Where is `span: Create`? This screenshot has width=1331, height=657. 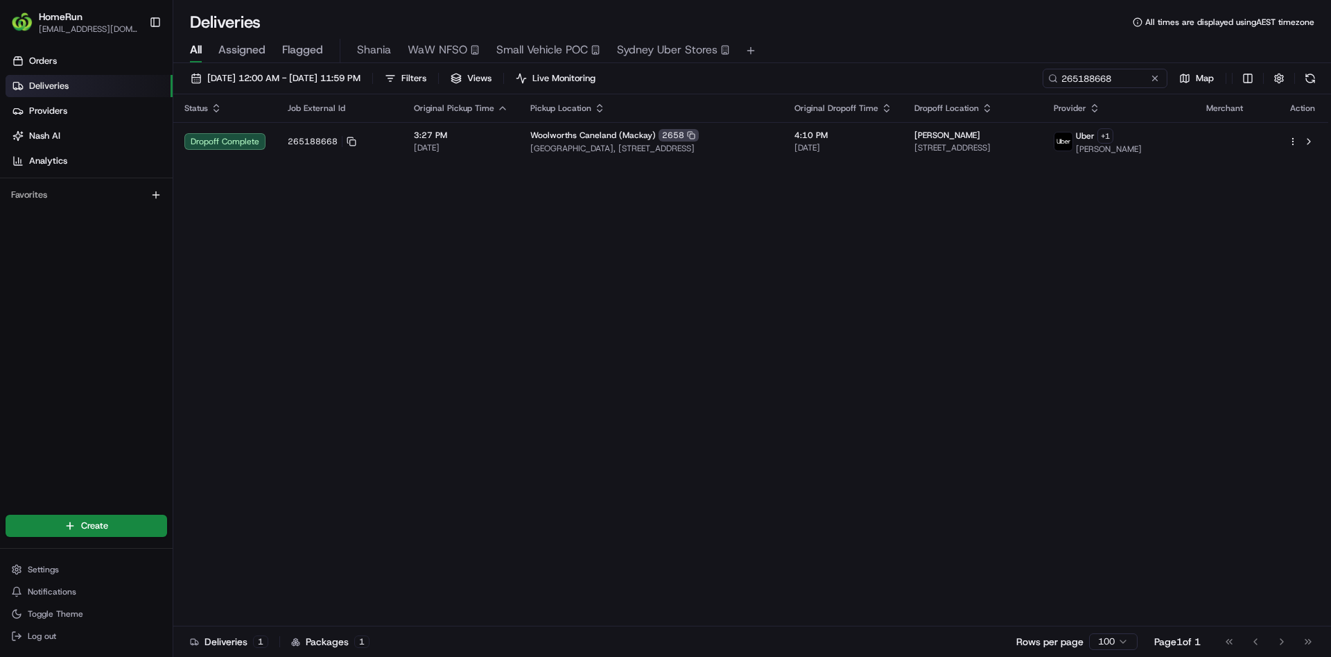
span: Create is located at coordinates (94, 526).